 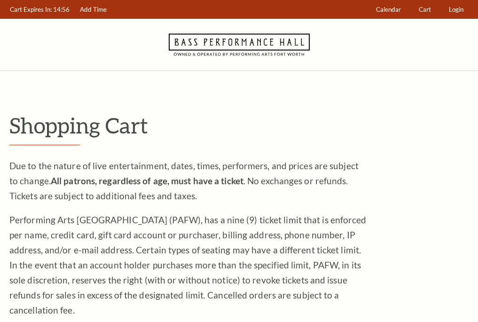 What do you see at coordinates (147, 180) in the screenshot?
I see `strong: All patrons, regardless of age, must have a ticket` at bounding box center [147, 180].